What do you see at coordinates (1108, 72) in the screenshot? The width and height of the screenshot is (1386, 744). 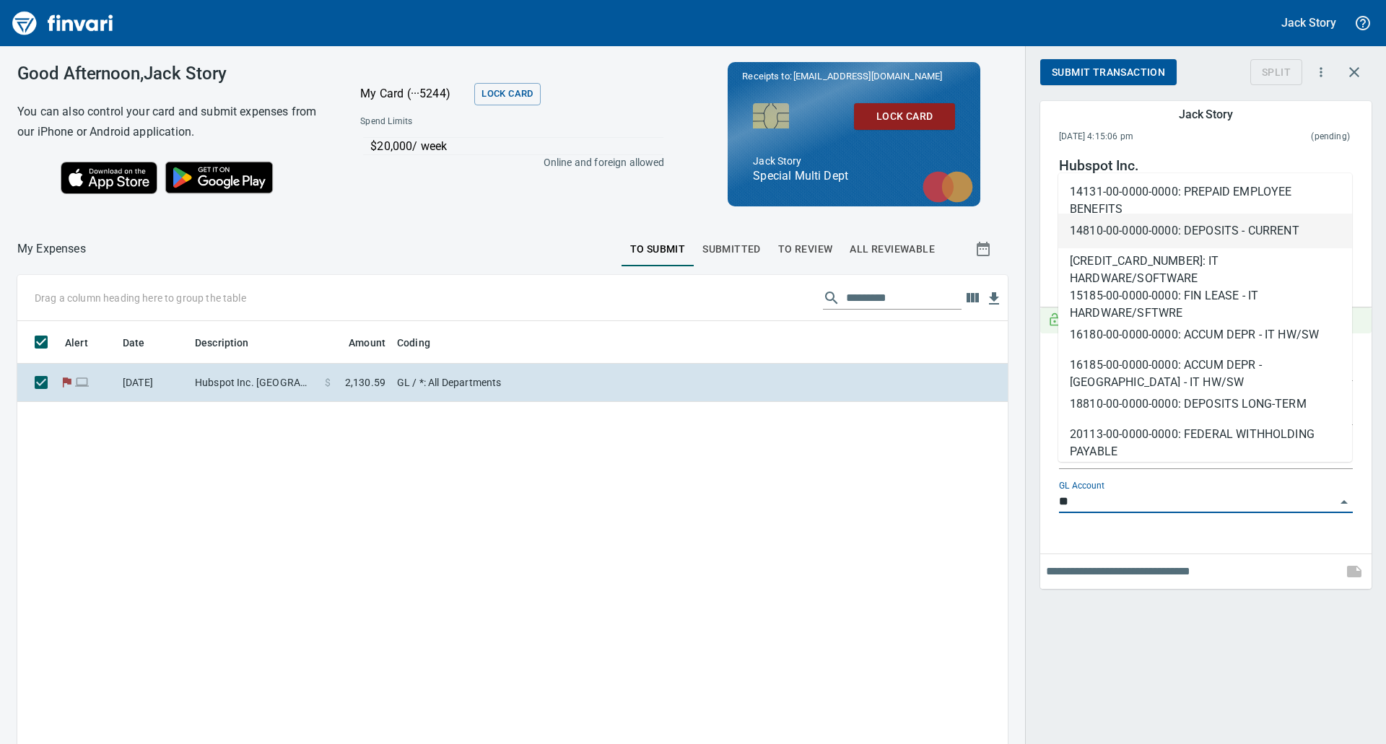 I see `button: Submit Transaction` at bounding box center [1108, 72].